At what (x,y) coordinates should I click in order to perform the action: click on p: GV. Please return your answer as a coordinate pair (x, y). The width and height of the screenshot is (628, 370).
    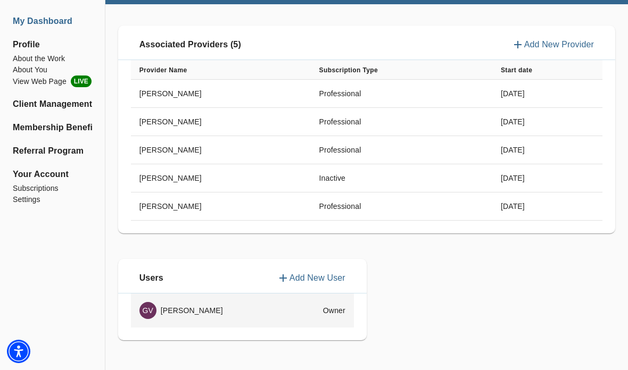
    Looking at the image, I should click on (147, 311).